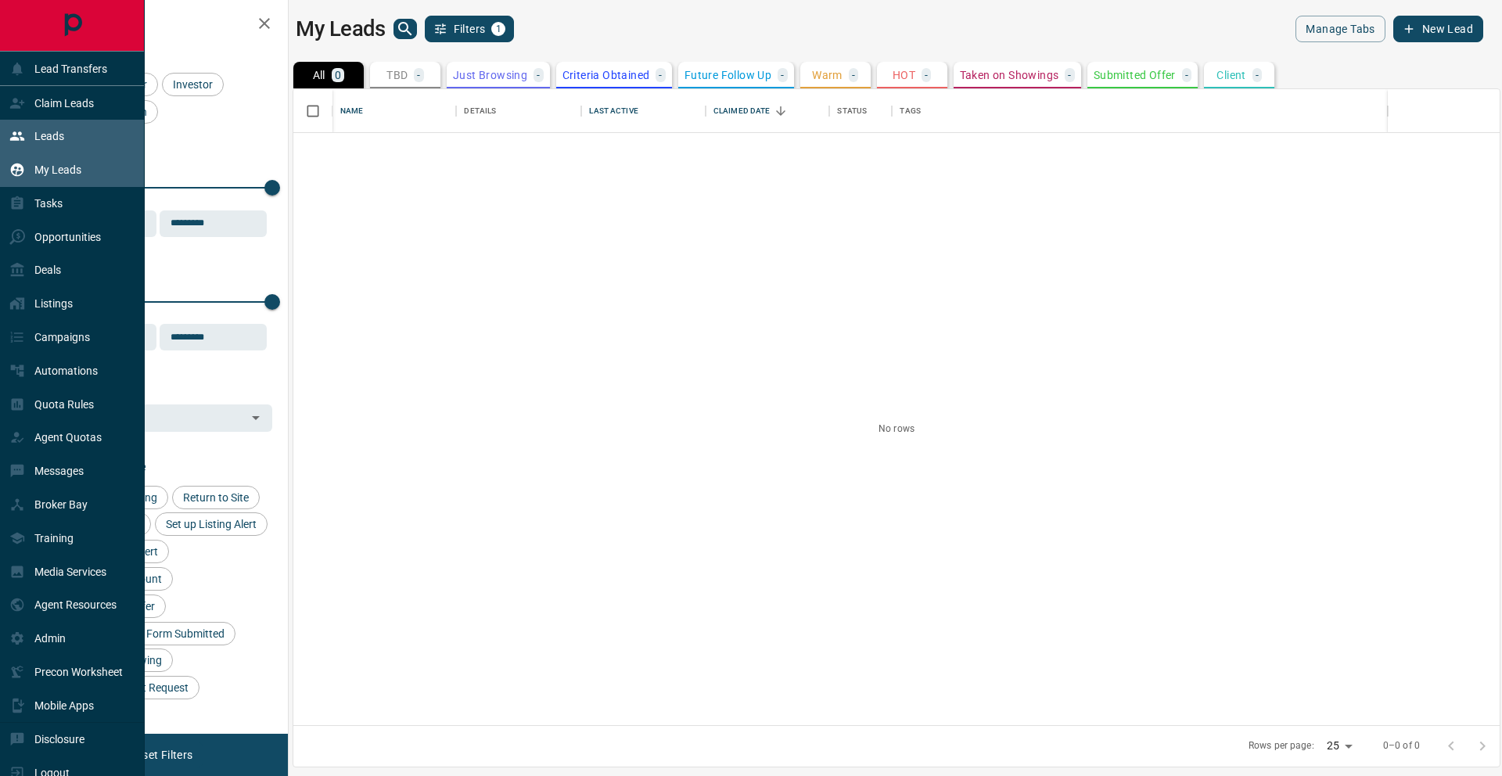  Describe the element at coordinates (490, 75) in the screenshot. I see `p: Just Browsing` at that location.